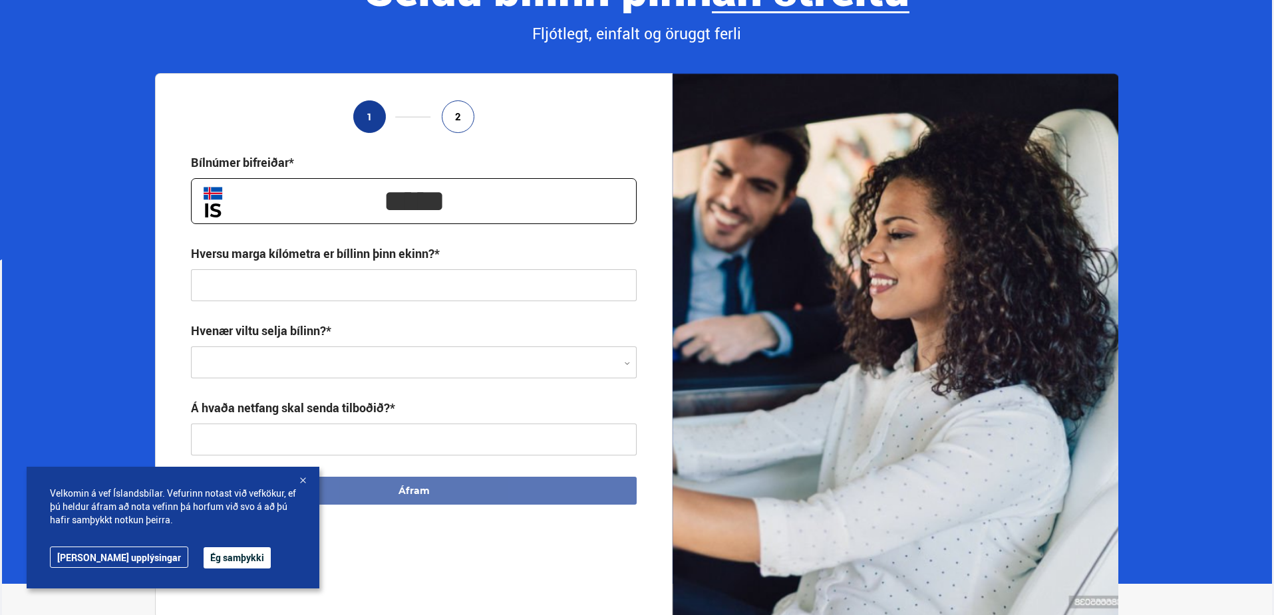  Describe the element at coordinates (315, 253) in the screenshot. I see `div: Hversu marga kílómetra er bíllinn þinn ekinn?*` at that location.